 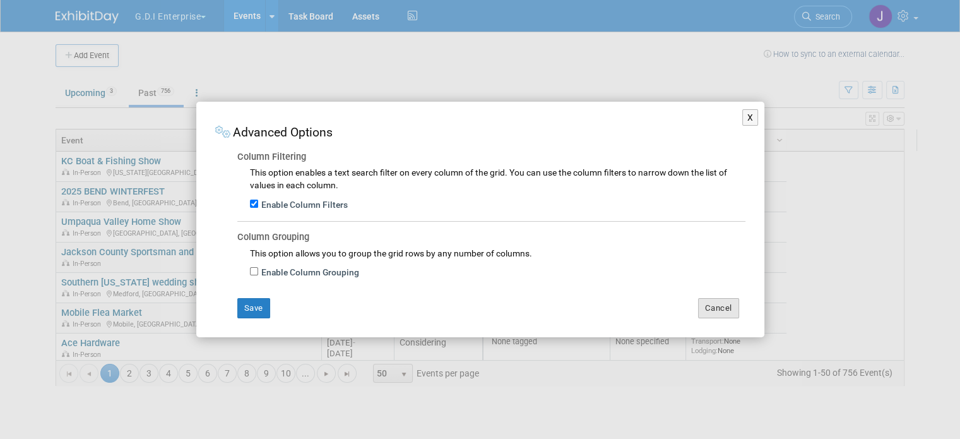 What do you see at coordinates (498, 177) in the screenshot?
I see `div: This option enables a text search filter on every column of the grid. You can use the column filt...` at bounding box center [498, 177].